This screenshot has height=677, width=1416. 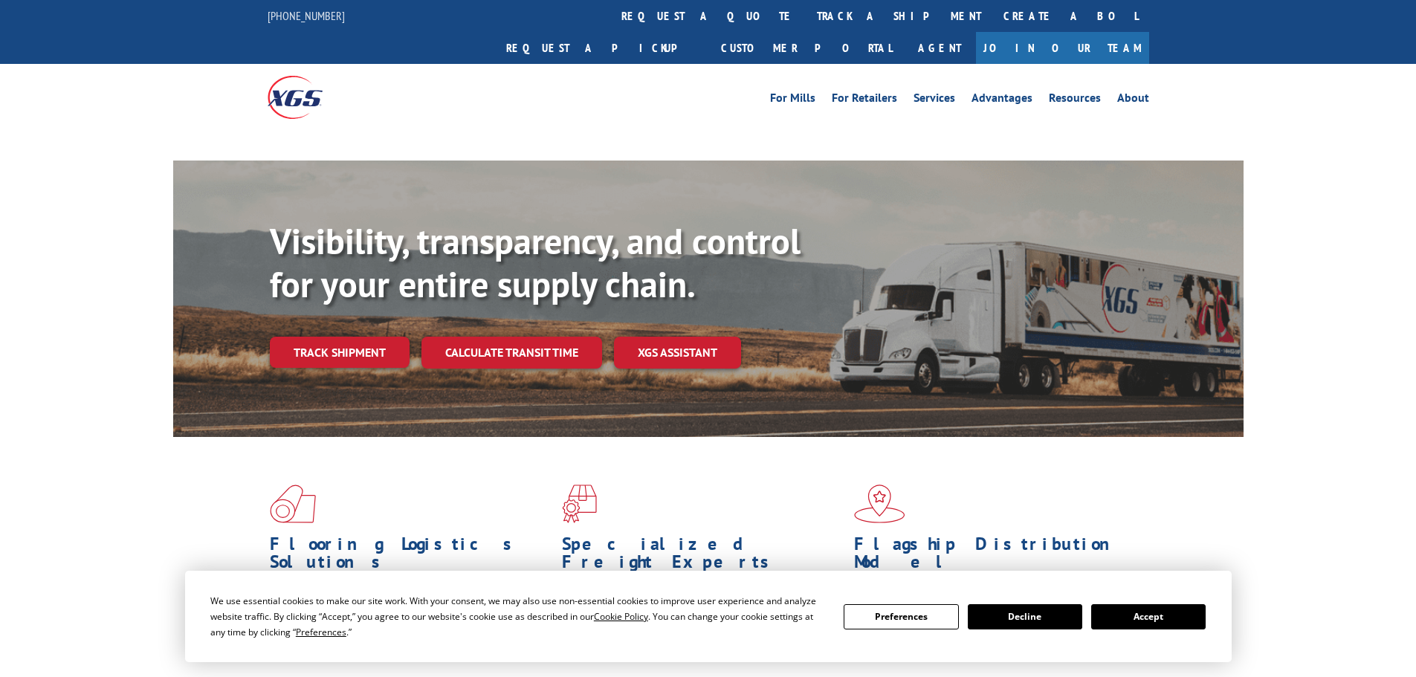 I want to click on a: For Mills, so click(x=793, y=100).